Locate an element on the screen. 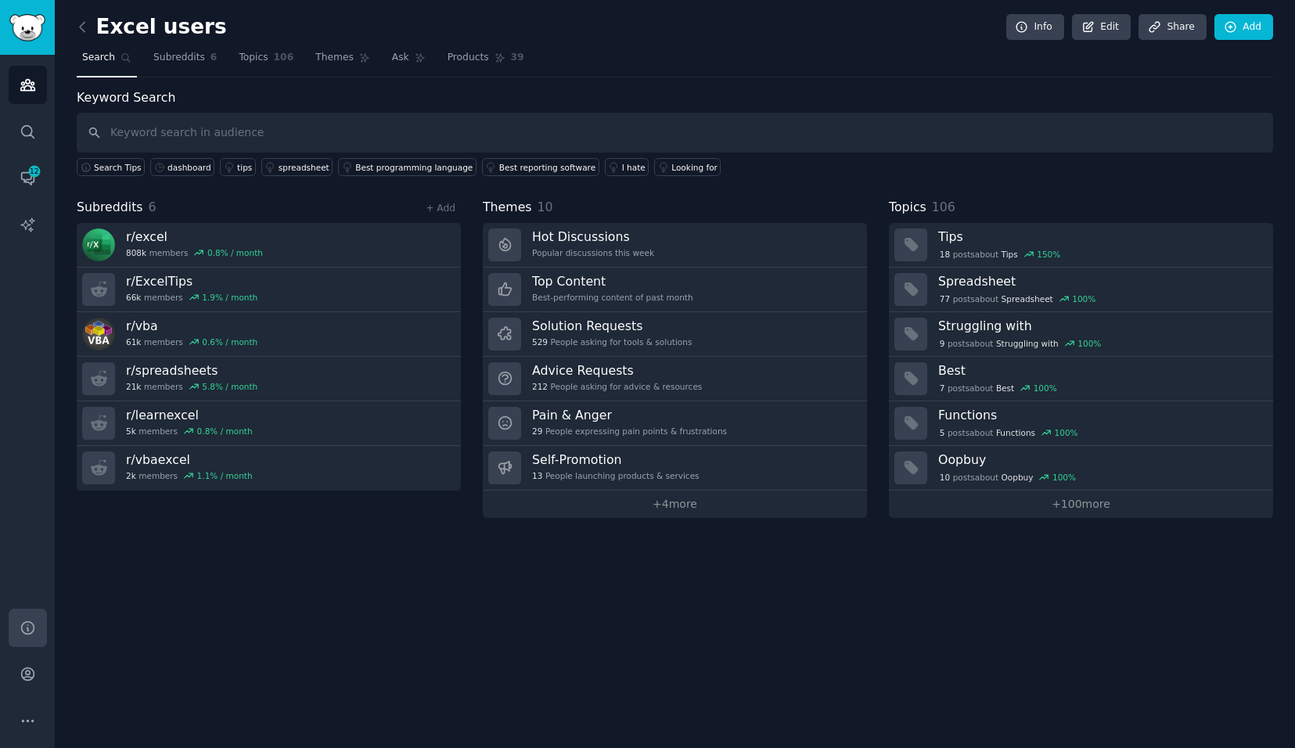 This screenshot has width=1295, height=748. h3: Functions is located at coordinates (1100, 415).